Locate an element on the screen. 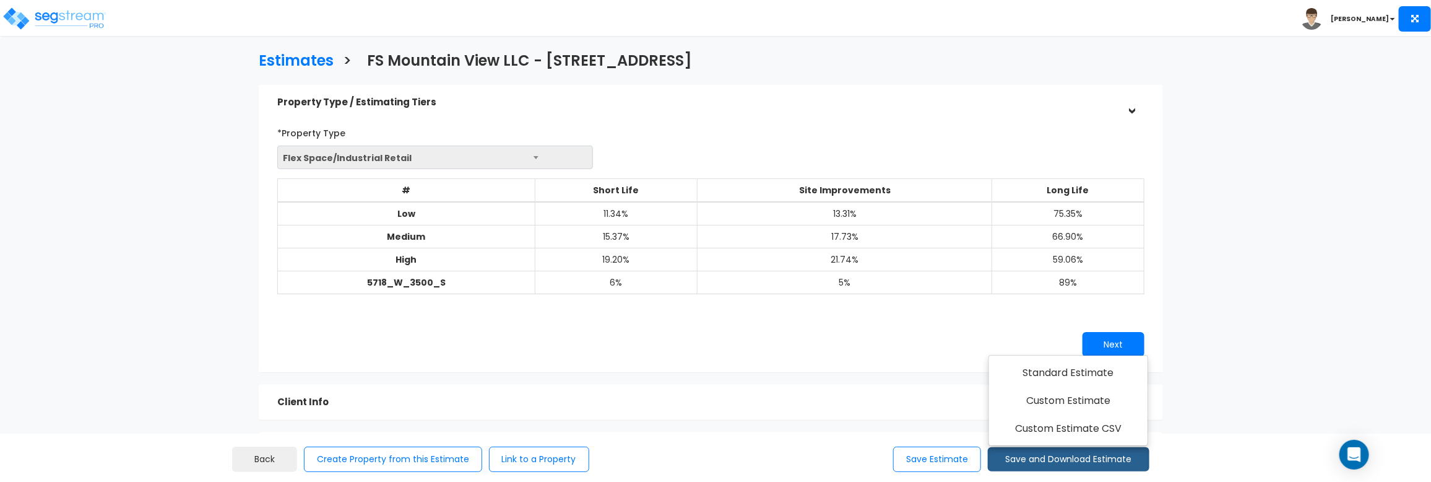 This screenshot has width=1431, height=482. button: Back is located at coordinates (264, 459).